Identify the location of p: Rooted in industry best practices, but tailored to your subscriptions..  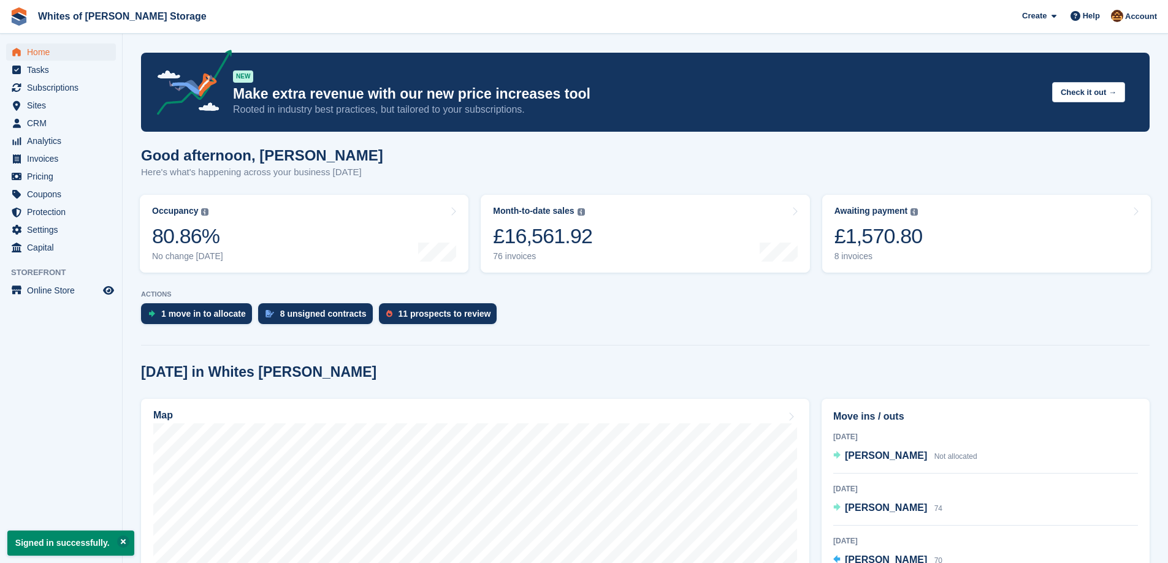
(637, 110).